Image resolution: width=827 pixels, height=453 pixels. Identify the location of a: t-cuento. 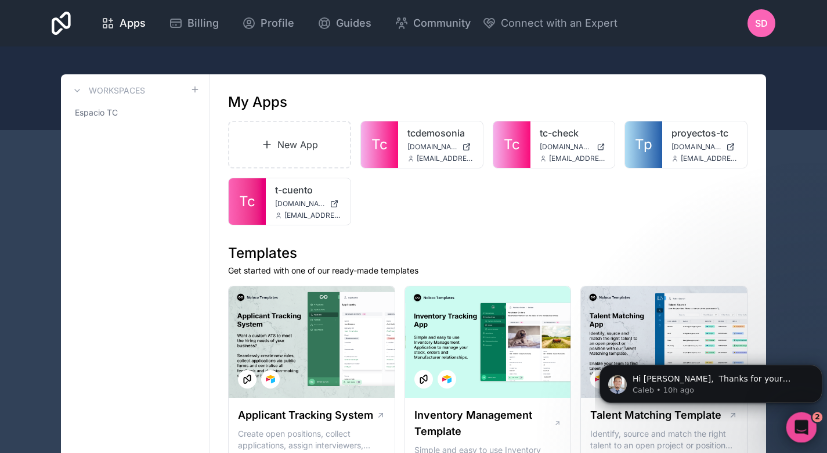
(308, 190).